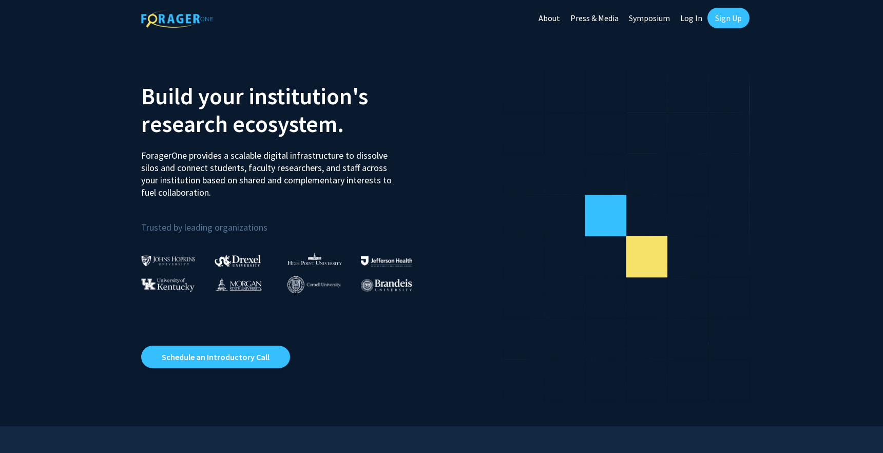 The width and height of the screenshot is (883, 453). What do you see at coordinates (314, 284) in the screenshot?
I see `img: Cornell University` at bounding box center [314, 284].